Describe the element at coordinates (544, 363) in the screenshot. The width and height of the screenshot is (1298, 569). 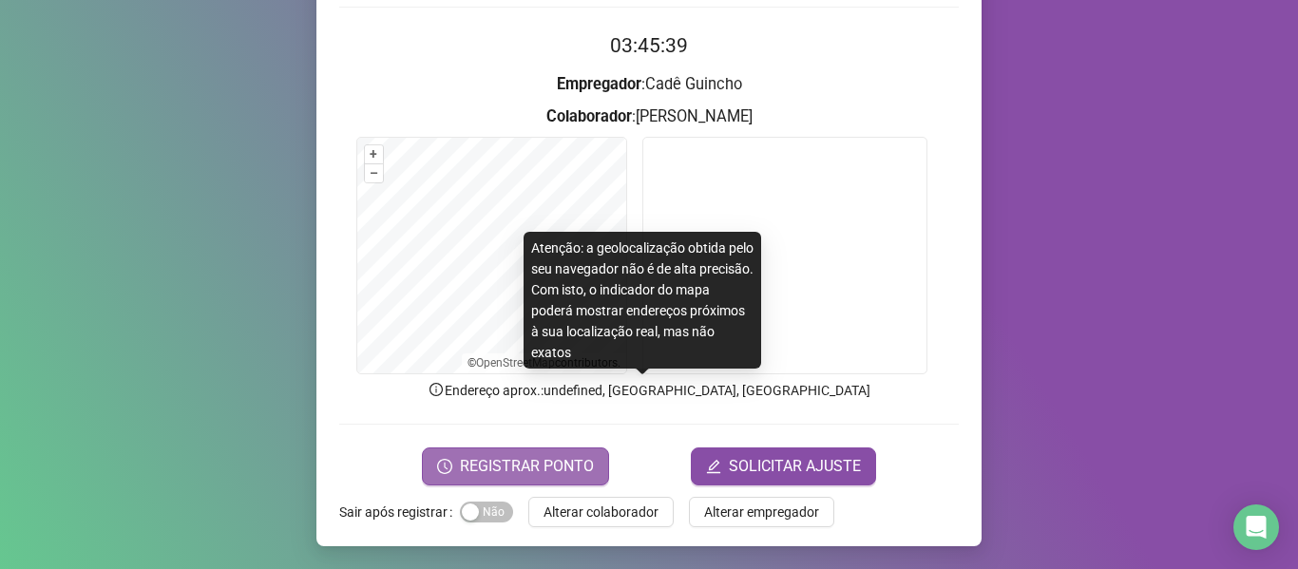
I see `li: © contributors.` at that location.